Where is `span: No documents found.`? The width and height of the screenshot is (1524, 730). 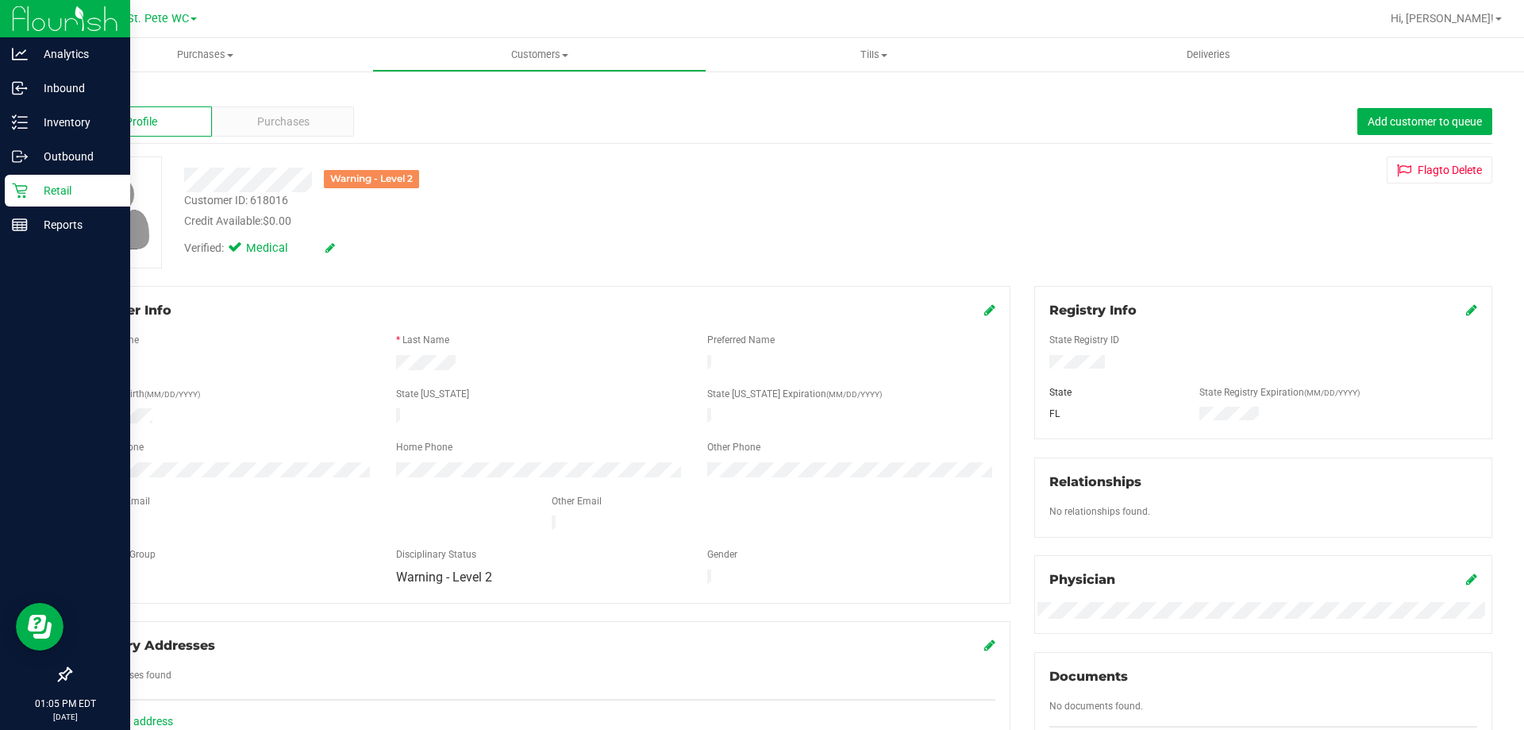
span: No documents found. is located at coordinates (1096, 706).